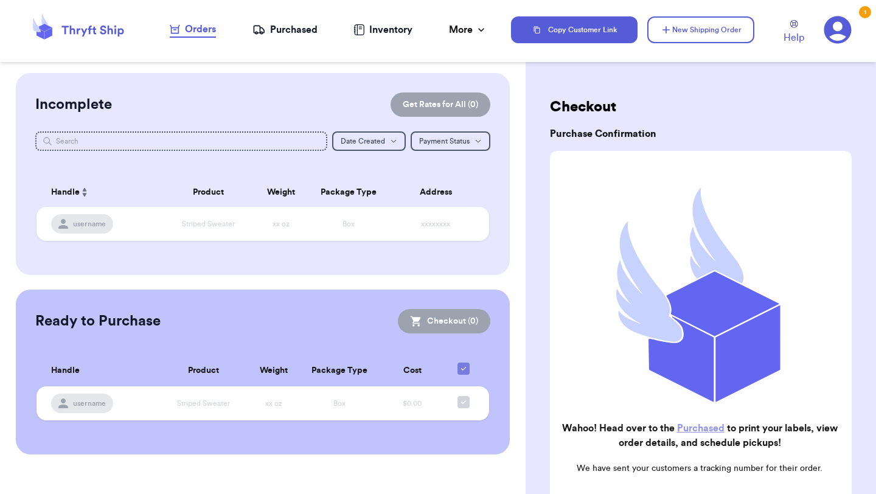 This screenshot has height=494, width=876. I want to click on div: Purchased, so click(285, 30).